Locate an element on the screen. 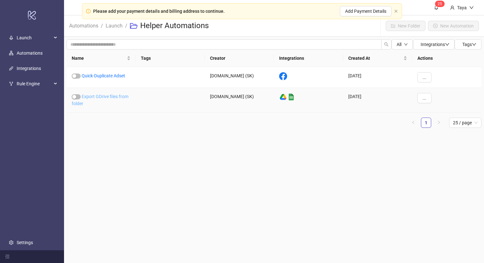 The height and width of the screenshot is (263, 484). span: All is located at coordinates (399, 44).